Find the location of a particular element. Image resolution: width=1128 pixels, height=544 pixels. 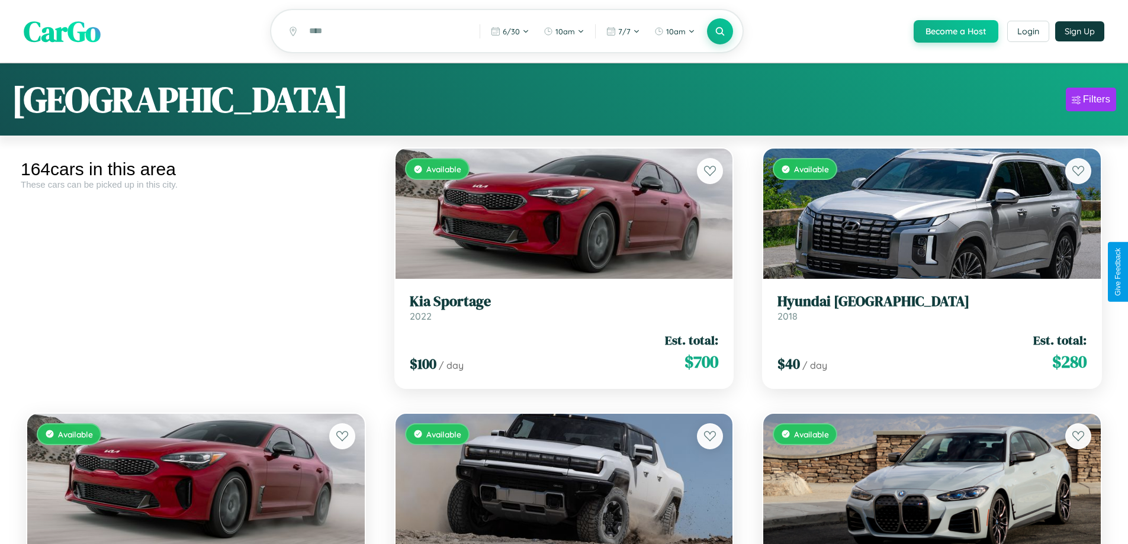

h3: Kia Sportage is located at coordinates (564, 301).